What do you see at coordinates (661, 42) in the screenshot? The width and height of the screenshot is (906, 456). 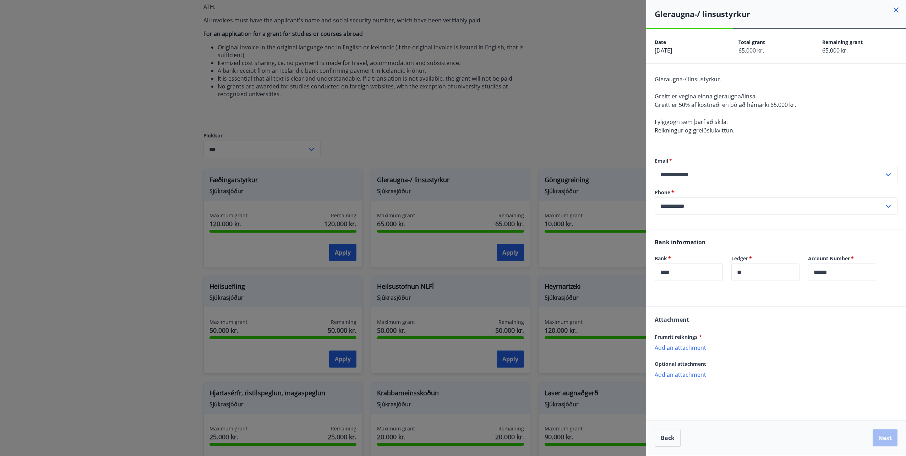 I see `span: Date` at bounding box center [661, 42].